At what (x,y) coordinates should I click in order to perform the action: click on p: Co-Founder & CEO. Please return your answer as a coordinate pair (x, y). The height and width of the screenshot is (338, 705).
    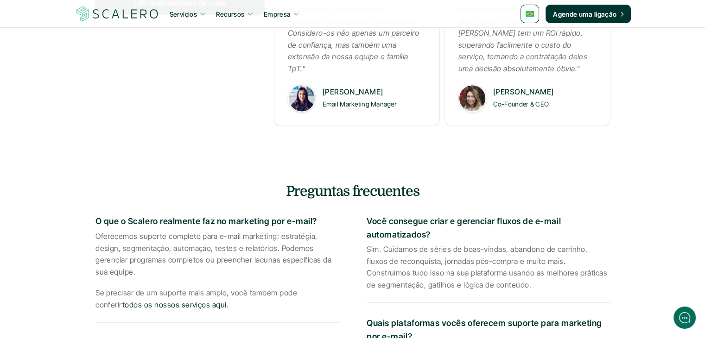
    Looking at the image, I should click on (545, 104).